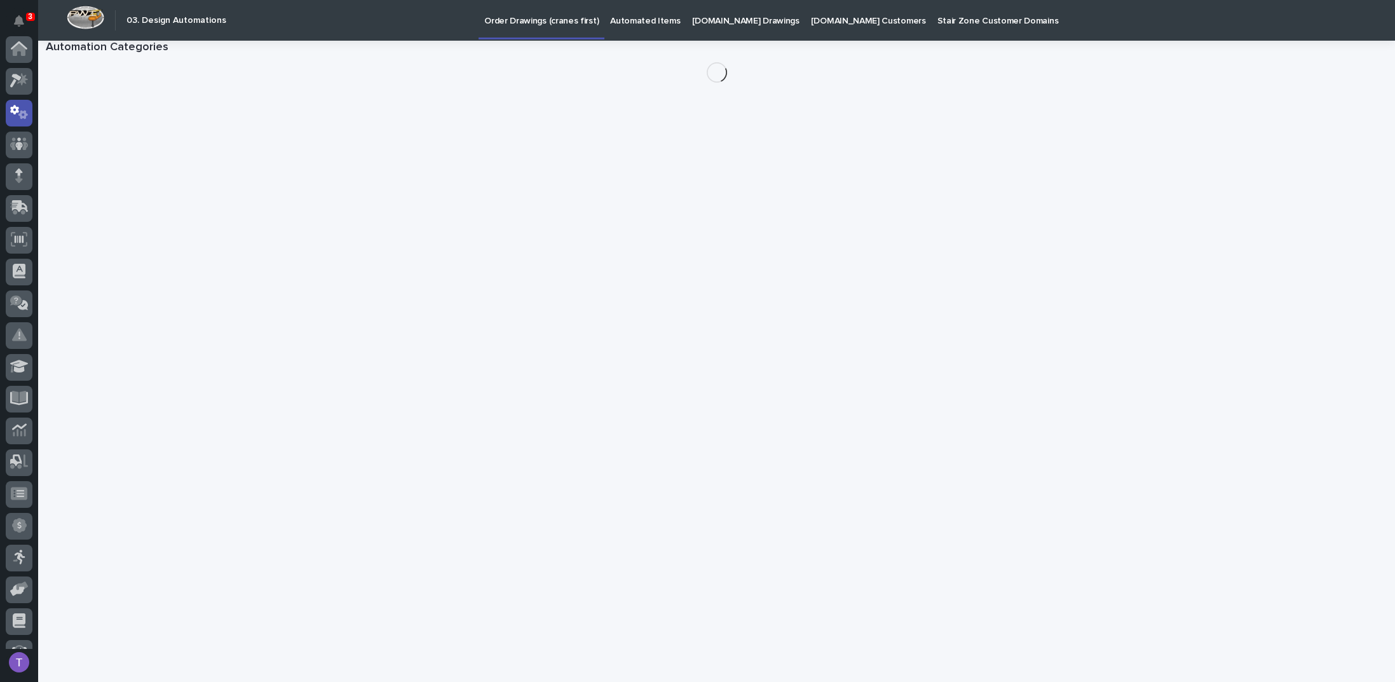  I want to click on button: users-avatar, so click(19, 662).